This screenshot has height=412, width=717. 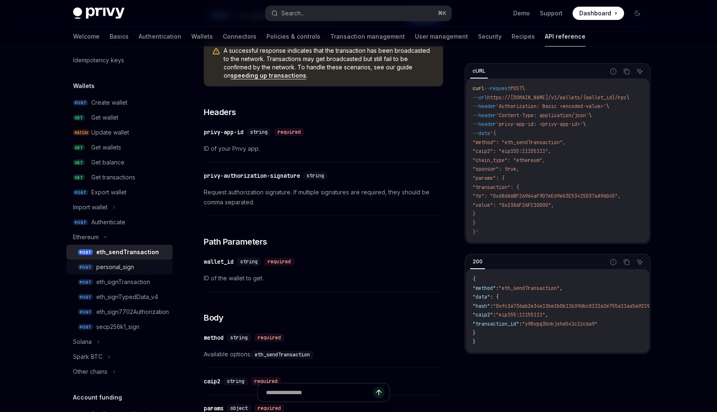 I want to click on span: "hash", so click(x=481, y=306).